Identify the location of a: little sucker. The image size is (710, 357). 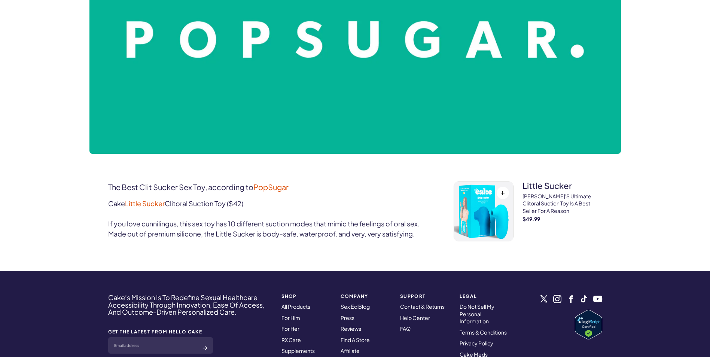
(483, 211).